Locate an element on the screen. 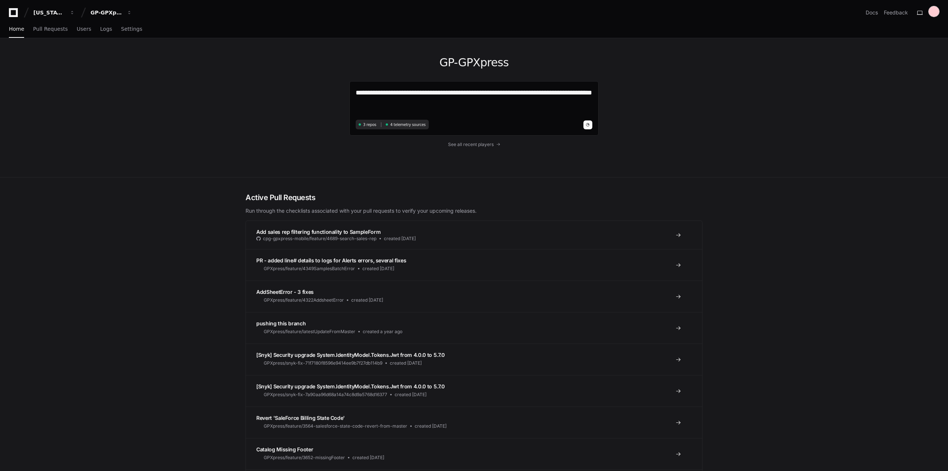 The width and height of the screenshot is (948, 471). span: Home is located at coordinates (16, 29).